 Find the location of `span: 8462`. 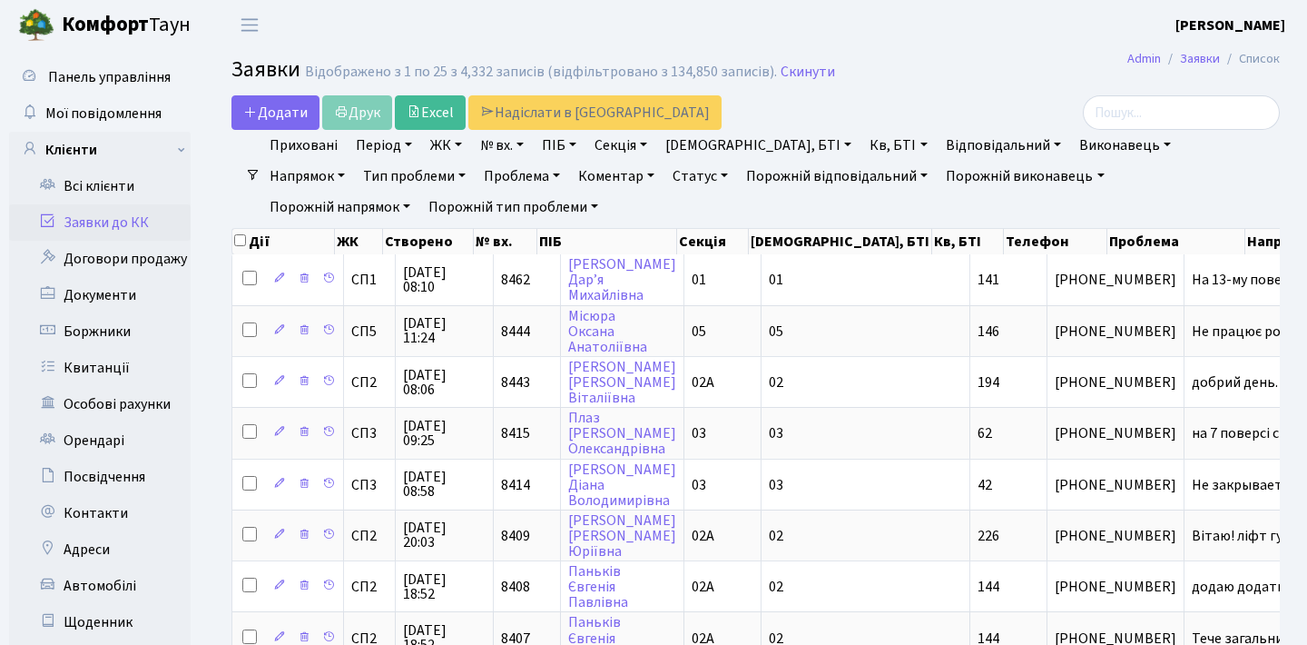

span: 8462 is located at coordinates (516, 280).